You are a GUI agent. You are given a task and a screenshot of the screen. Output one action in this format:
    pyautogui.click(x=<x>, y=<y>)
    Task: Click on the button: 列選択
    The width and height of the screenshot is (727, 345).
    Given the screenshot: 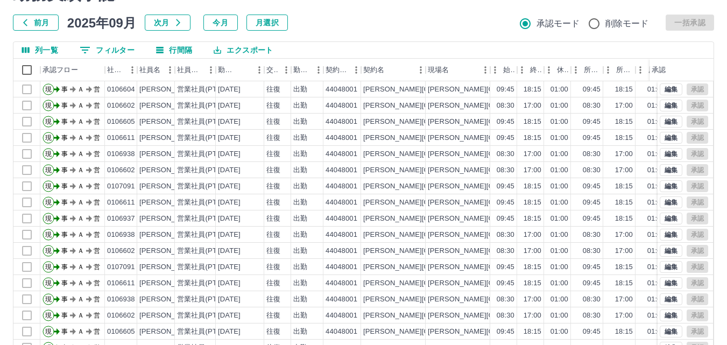 What is the action you would take?
    pyautogui.click(x=40, y=50)
    